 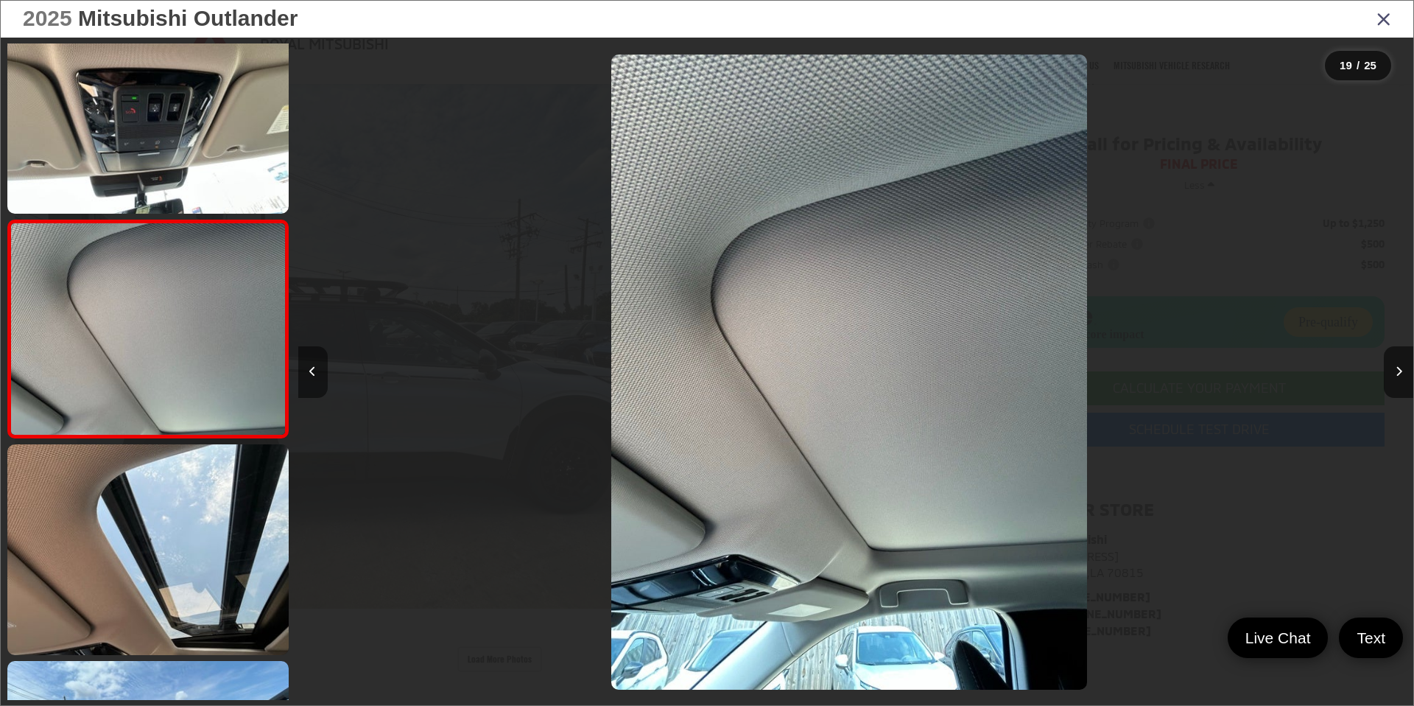 I want to click on i: Close gallery, so click(x=1384, y=18).